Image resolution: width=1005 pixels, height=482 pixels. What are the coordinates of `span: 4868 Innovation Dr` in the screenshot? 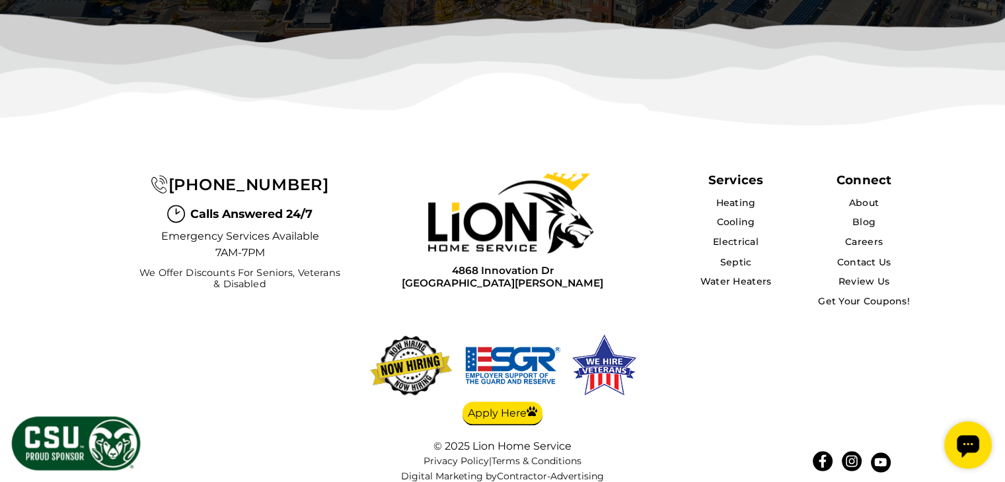 It's located at (502, 269).